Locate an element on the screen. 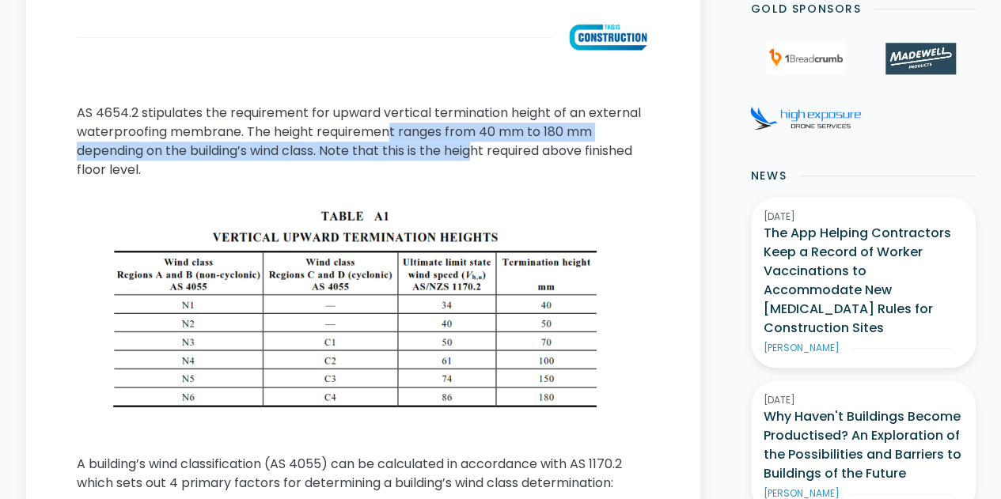 The image size is (1001, 499). p: A building’s wind classification (AS 4055) can be calculated in accordance with AS 1170.2 which s... is located at coordinates (363, 474).